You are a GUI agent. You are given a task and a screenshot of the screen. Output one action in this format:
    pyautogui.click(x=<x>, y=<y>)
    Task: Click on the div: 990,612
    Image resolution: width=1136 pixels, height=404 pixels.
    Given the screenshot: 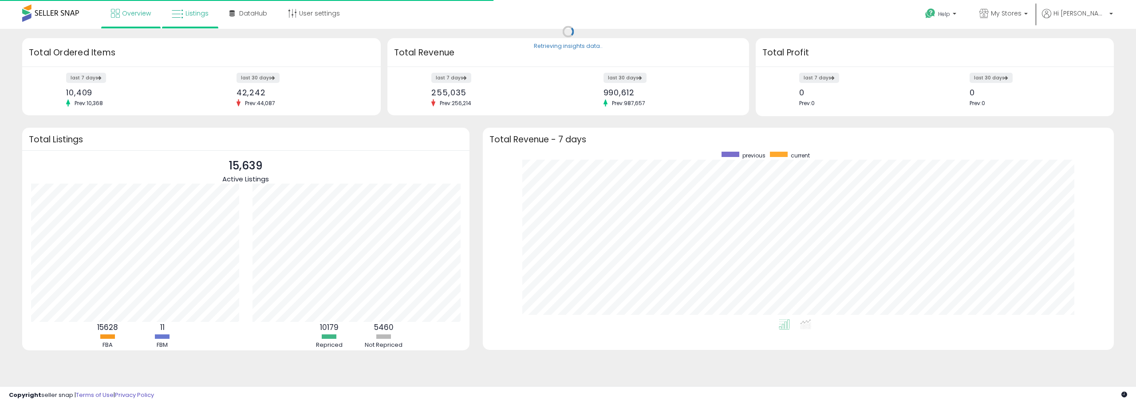 What is the action you would take?
    pyautogui.click(x=668, y=92)
    